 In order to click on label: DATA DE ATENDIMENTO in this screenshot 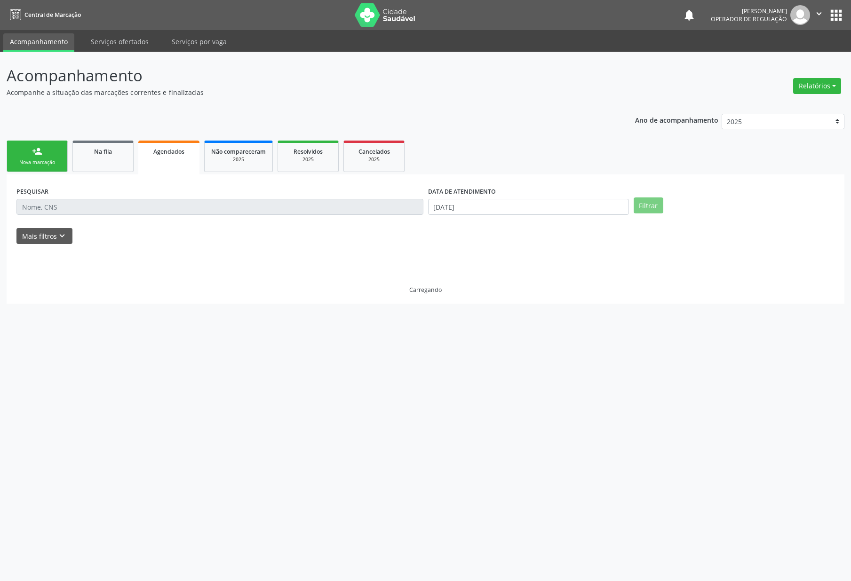, I will do `click(462, 191)`.